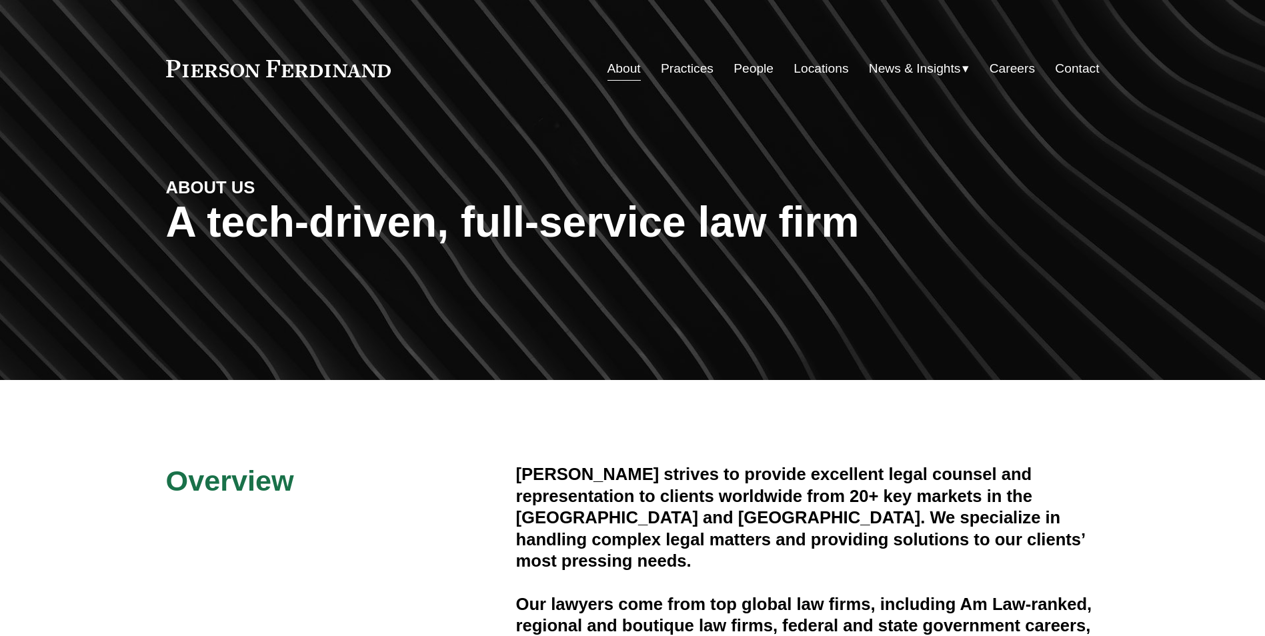 This screenshot has height=636, width=1265. I want to click on a: folder dropdown, so click(919, 69).